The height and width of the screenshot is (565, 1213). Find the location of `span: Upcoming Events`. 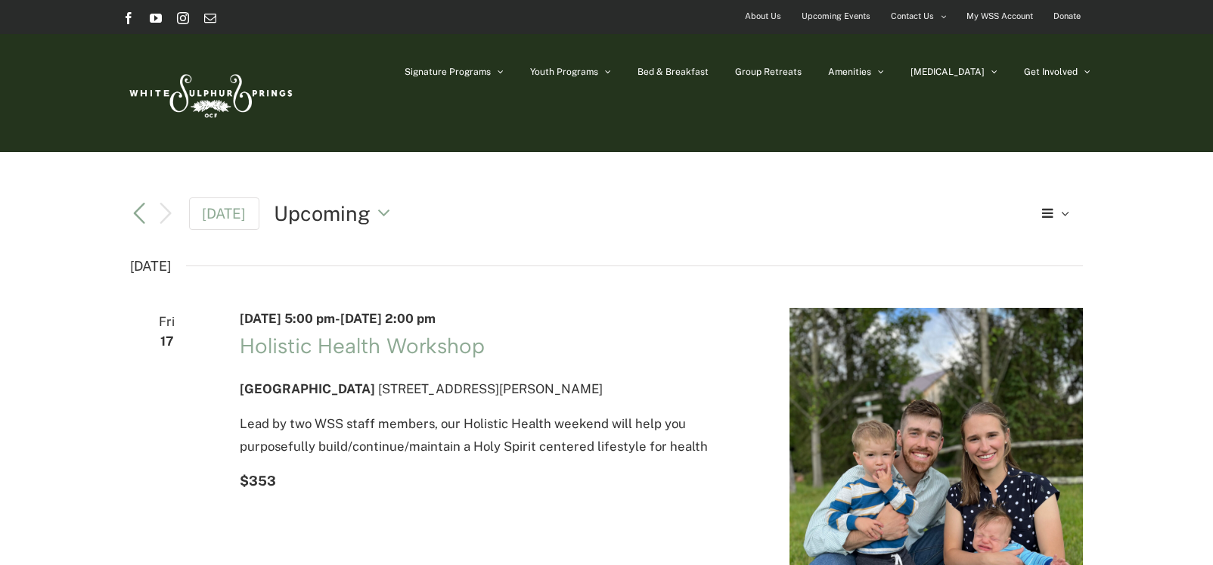

span: Upcoming Events is located at coordinates (836, 16).